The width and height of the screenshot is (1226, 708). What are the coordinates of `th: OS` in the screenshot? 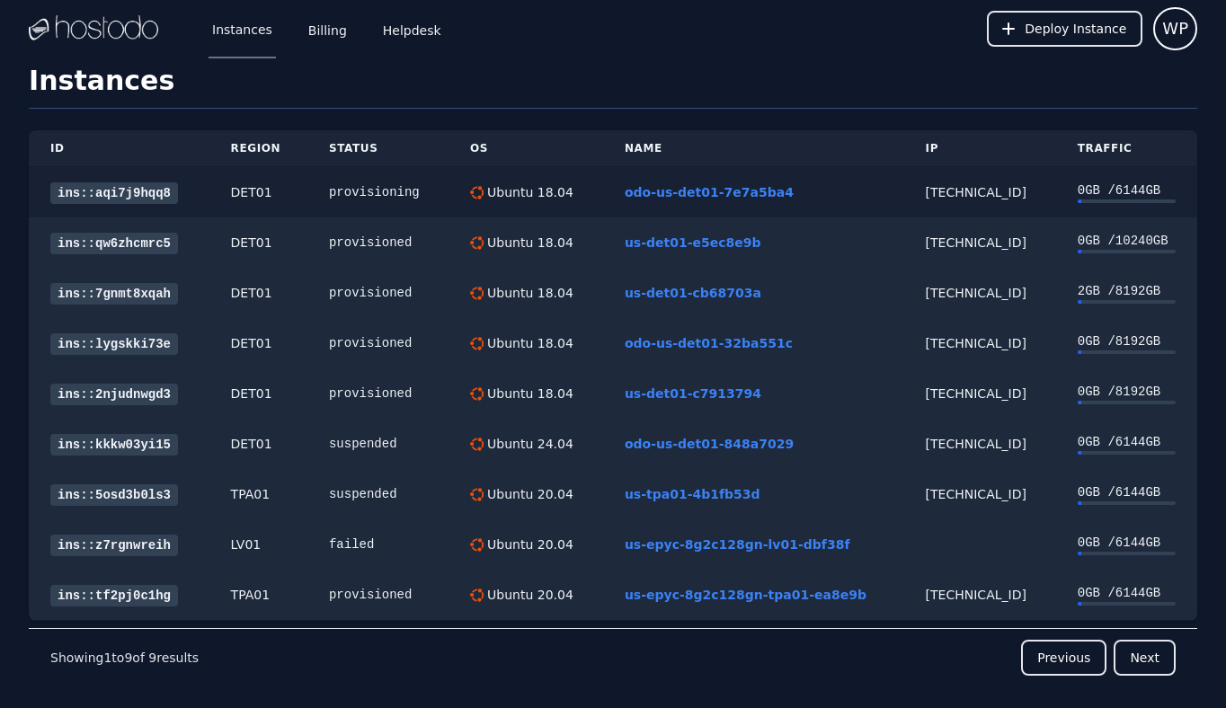 It's located at (526, 148).